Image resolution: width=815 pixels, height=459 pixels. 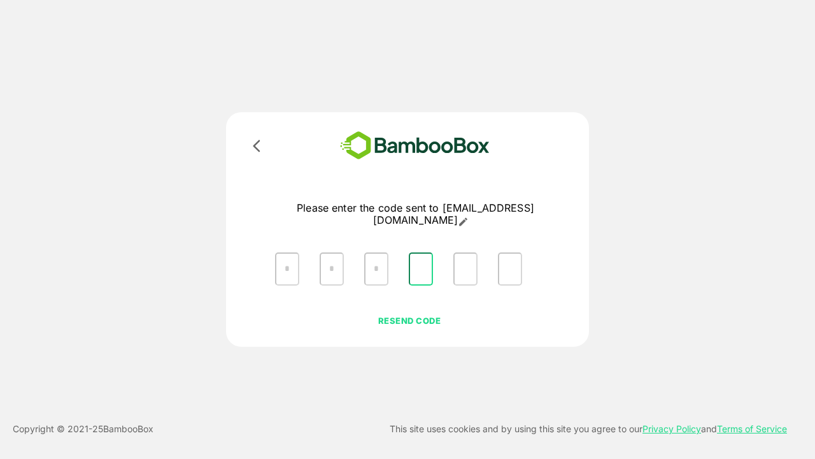 What do you see at coordinates (83, 429) in the screenshot?
I see `p: Copyright © 2021- 25 BambooBox` at bounding box center [83, 429].